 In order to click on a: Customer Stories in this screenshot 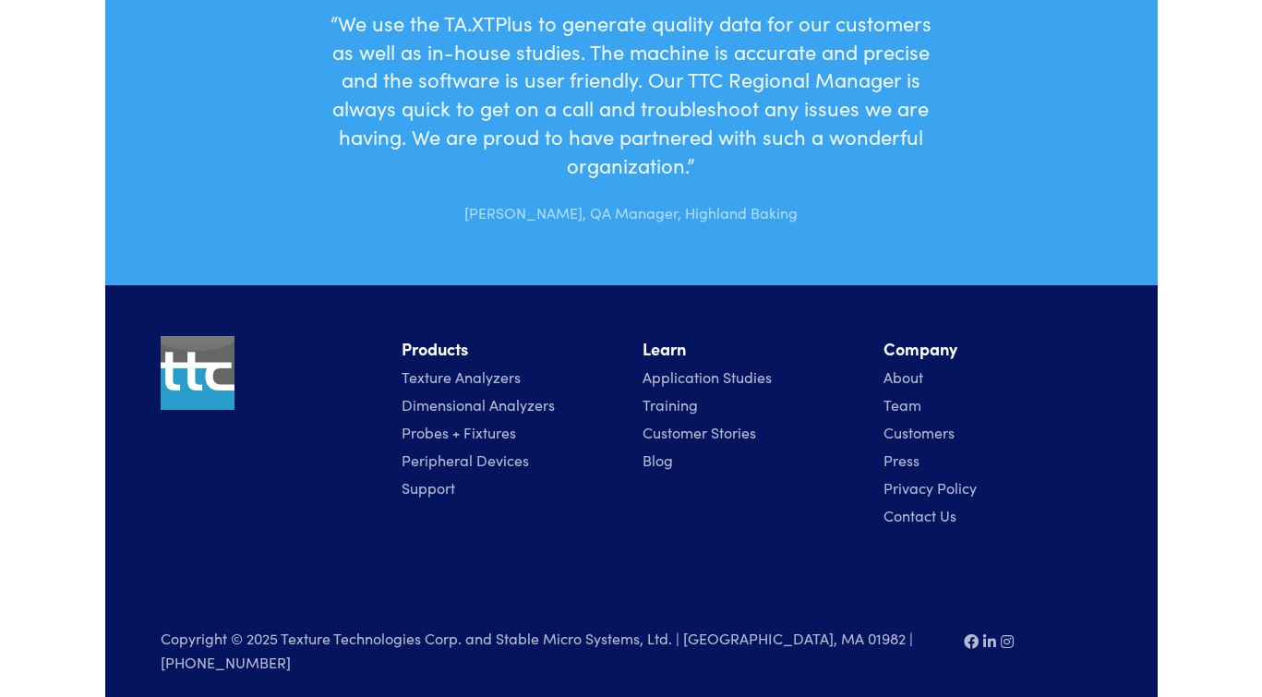, I will do `click(699, 432)`.